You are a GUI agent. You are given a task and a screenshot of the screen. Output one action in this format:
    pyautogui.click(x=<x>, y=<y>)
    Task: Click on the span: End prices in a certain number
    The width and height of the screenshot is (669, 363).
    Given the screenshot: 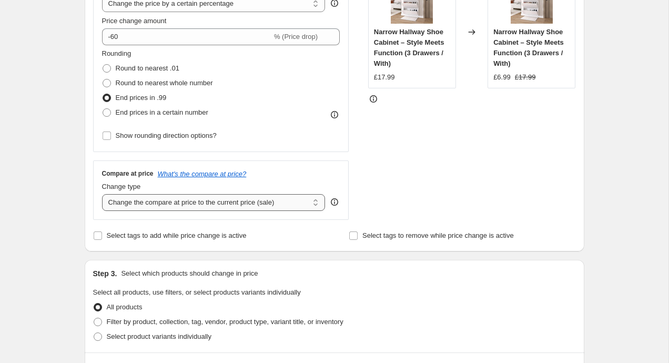 What is the action you would take?
    pyautogui.click(x=162, y=112)
    